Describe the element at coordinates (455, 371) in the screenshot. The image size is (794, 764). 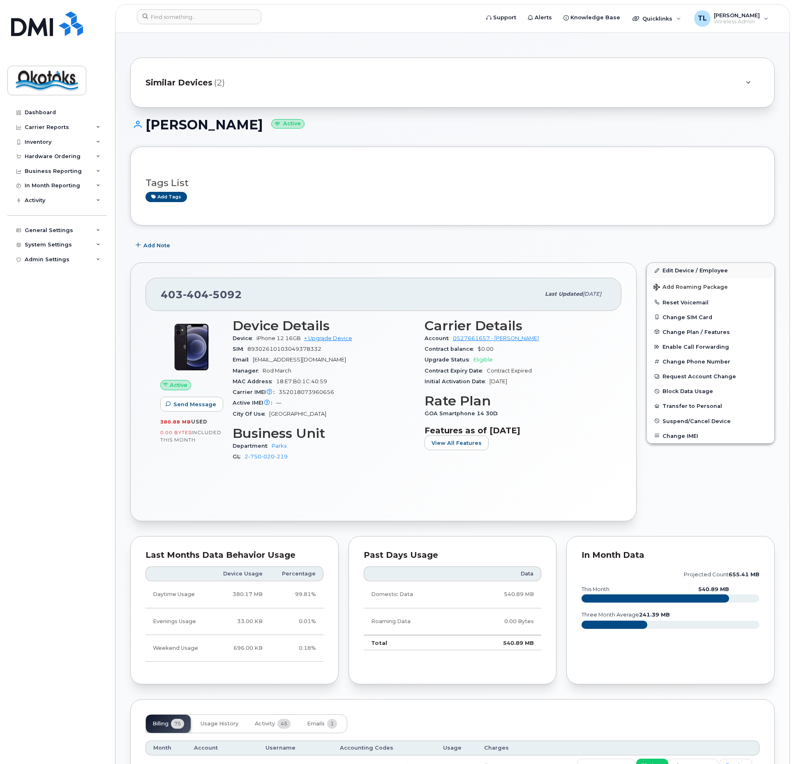
I see `span: Contract Expiry Date` at that location.